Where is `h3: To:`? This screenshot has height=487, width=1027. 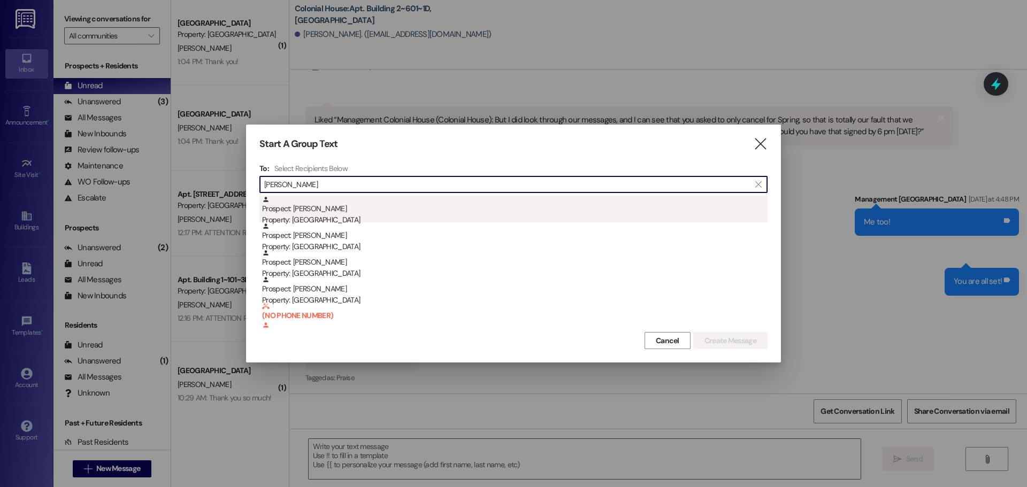 h3: To: is located at coordinates (264, 169).